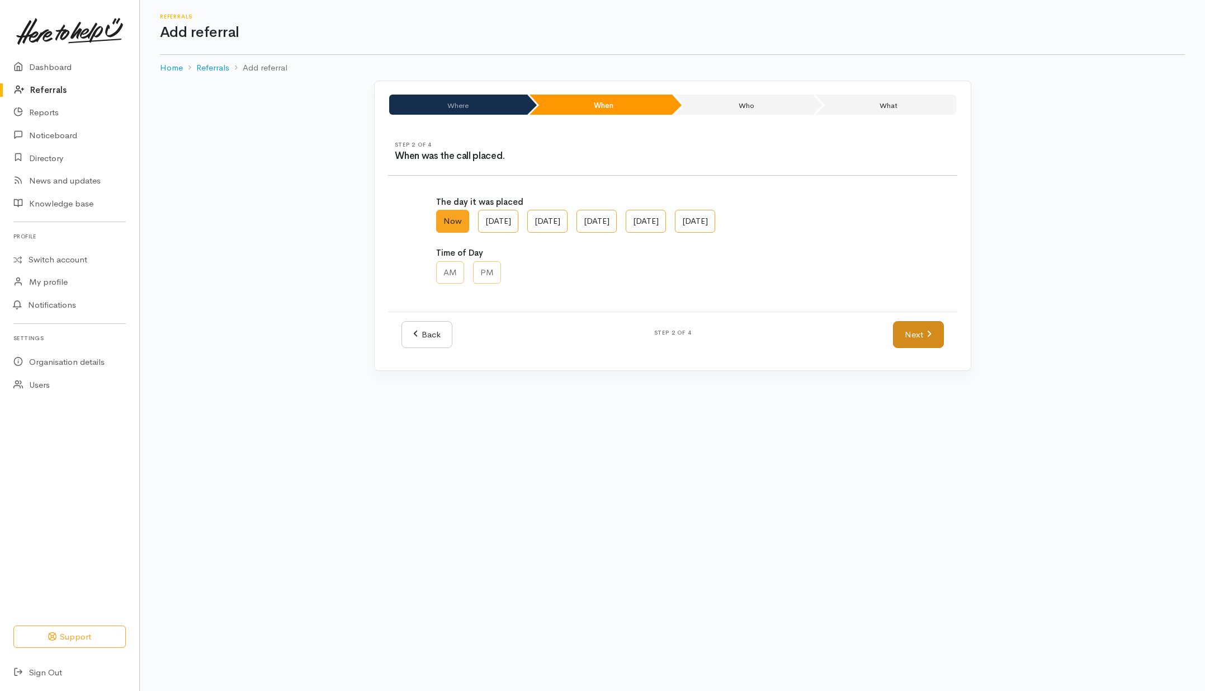 Image resolution: width=1205 pixels, height=691 pixels. What do you see at coordinates (427, 334) in the screenshot?
I see `a: Back` at bounding box center [427, 334].